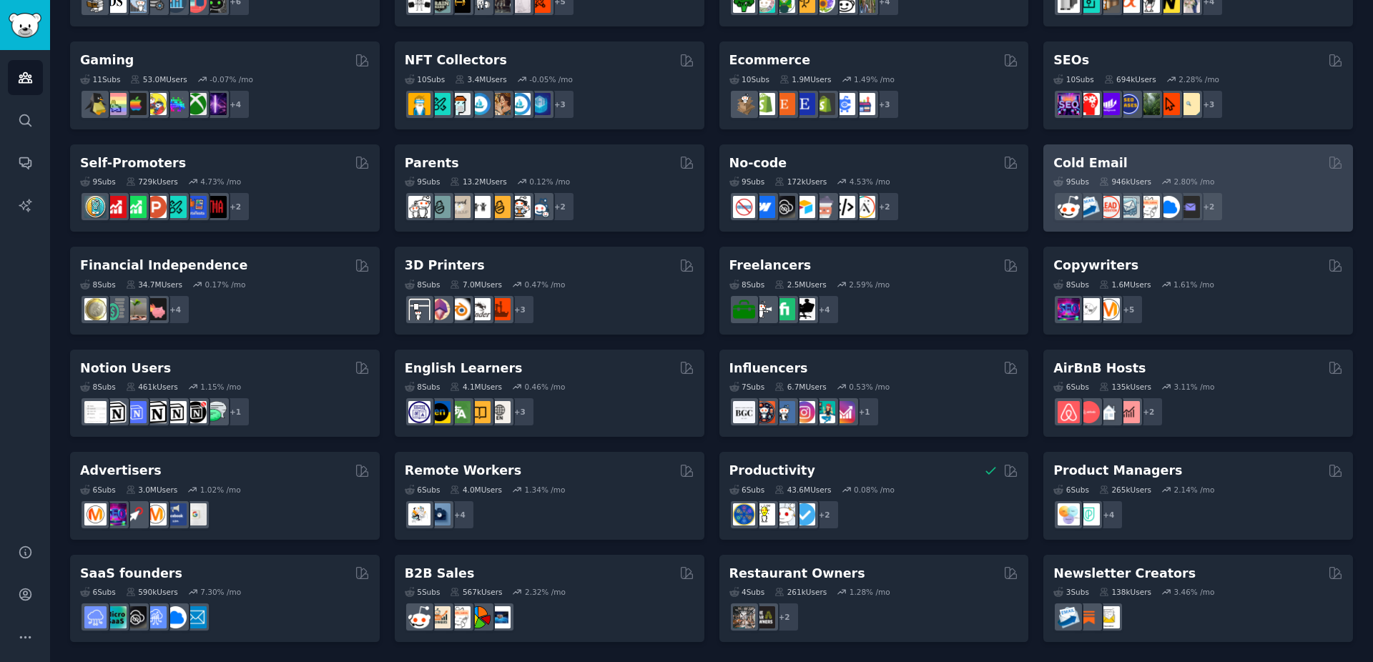  I want to click on img: linux_gaming, so click(95, 104).